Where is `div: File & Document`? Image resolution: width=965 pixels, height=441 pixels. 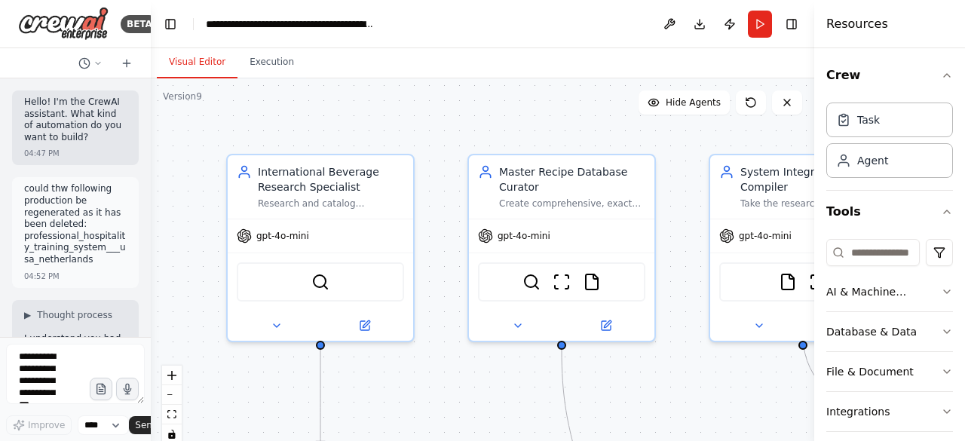
div: File & Document is located at coordinates (870, 372).